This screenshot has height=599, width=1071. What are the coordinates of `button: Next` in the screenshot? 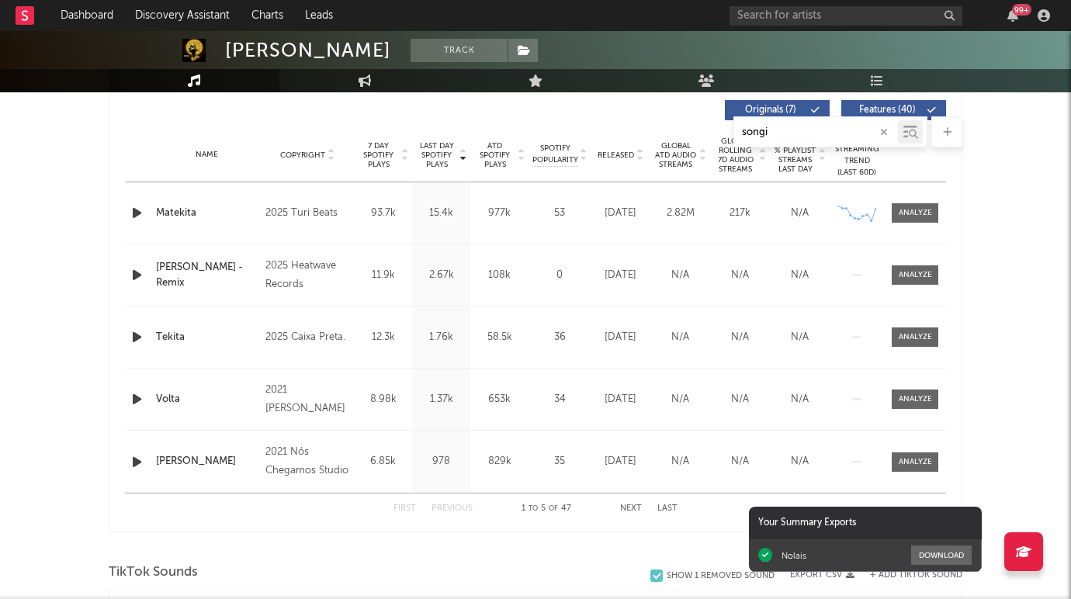 It's located at (631, 508).